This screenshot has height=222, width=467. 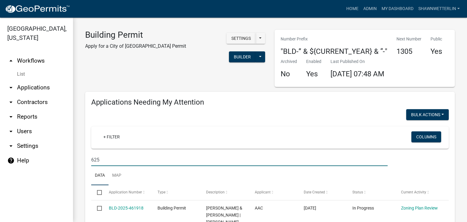 What do you see at coordinates (427, 115) in the screenshot?
I see `button: Bulk Actions` at bounding box center [427, 115].